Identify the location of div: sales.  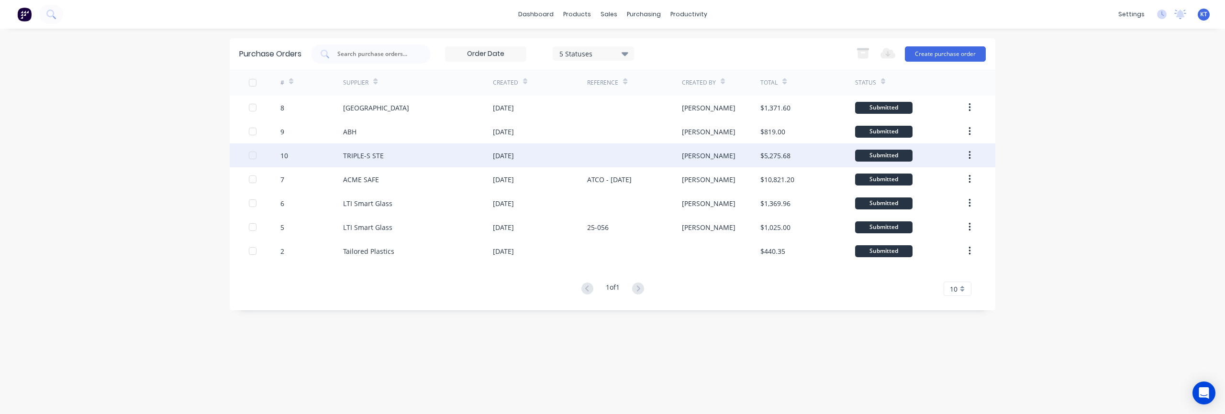
(609, 14).